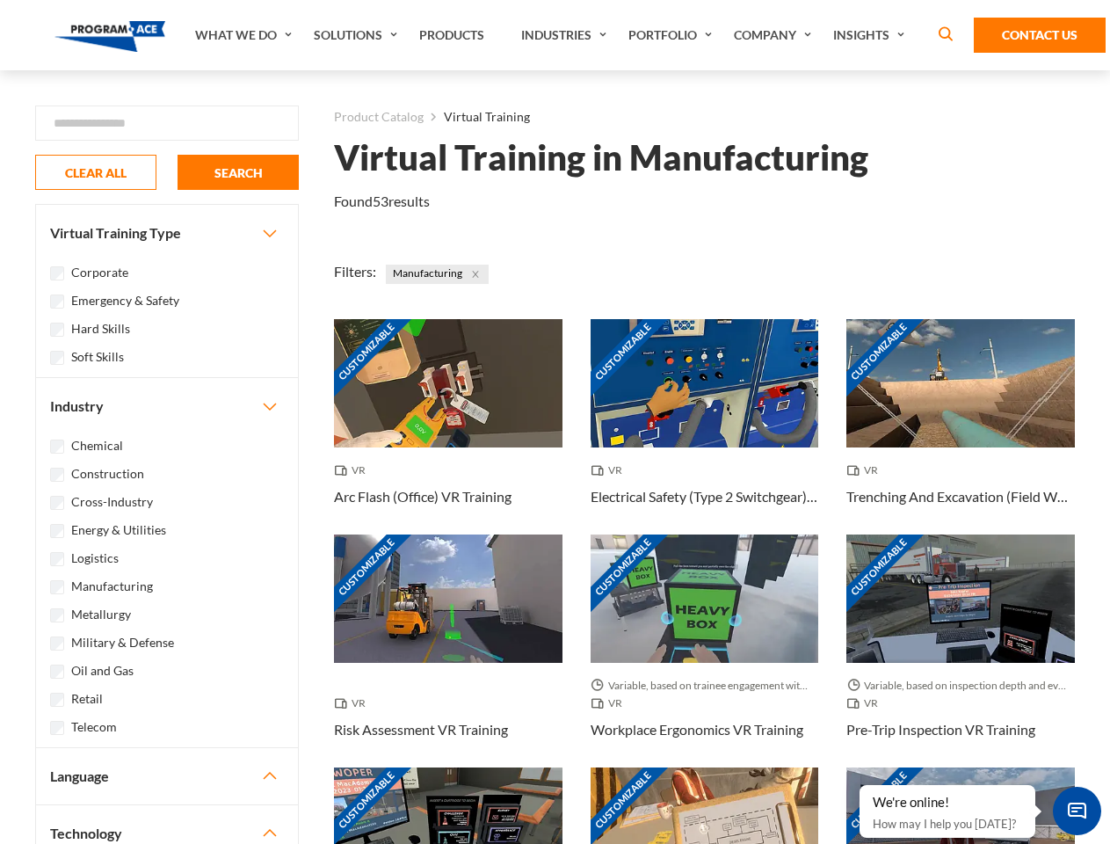  What do you see at coordinates (704, 117) in the screenshot?
I see `nav: breadcrumb` at bounding box center [704, 117].